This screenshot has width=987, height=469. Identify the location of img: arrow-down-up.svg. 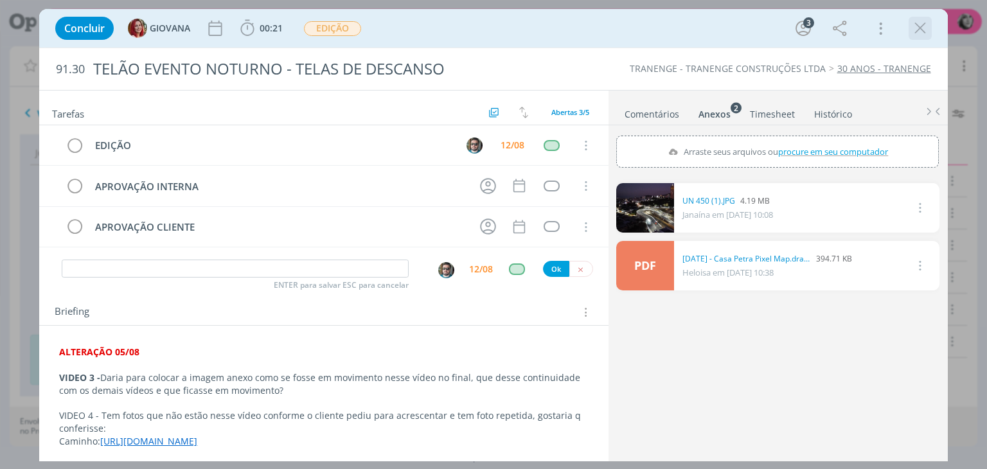
(524, 112).